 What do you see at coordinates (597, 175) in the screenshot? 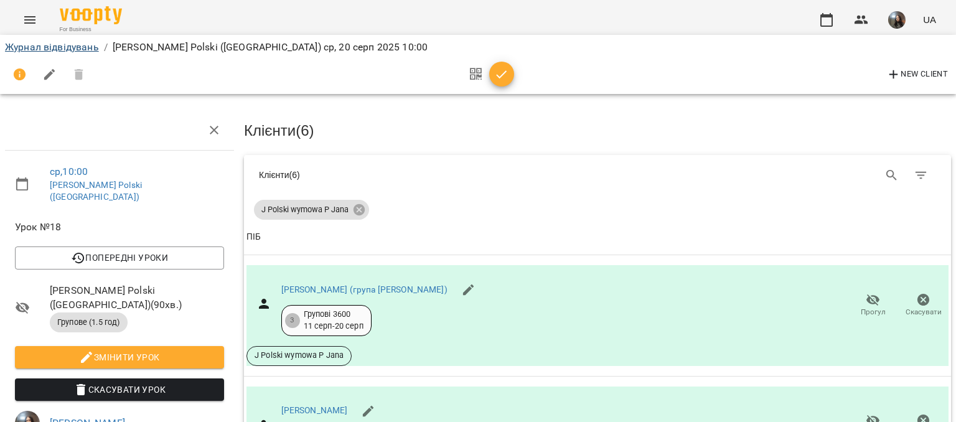
I see `div: Table Toolbar` at bounding box center [597, 175].